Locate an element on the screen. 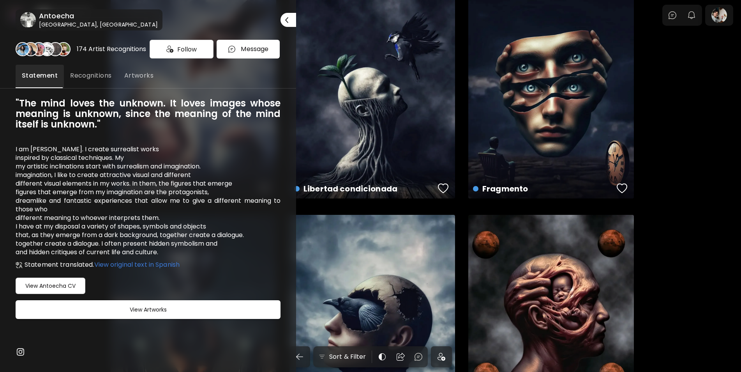  p: Message is located at coordinates (254, 49).